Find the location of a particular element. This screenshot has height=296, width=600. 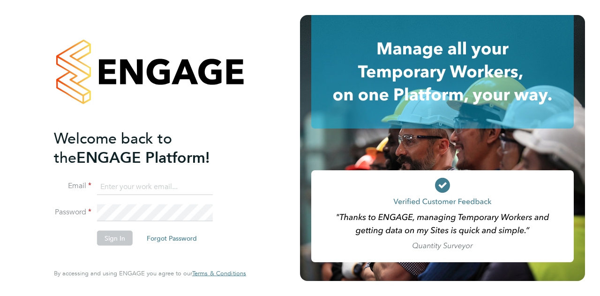

input: Enter your work email... is located at coordinates (155, 186).